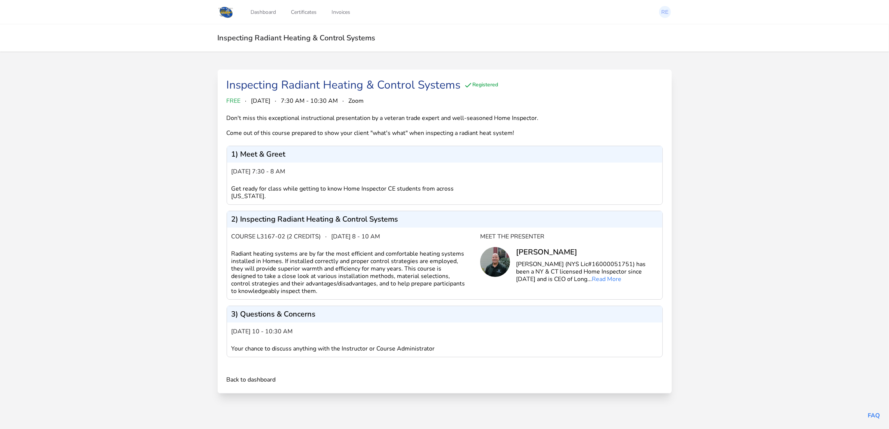 Image resolution: width=889 pixels, height=429 pixels. Describe the element at coordinates (315, 219) in the screenshot. I see `p: 2) Inspecting Radiant Heating & Control Systems` at that location.